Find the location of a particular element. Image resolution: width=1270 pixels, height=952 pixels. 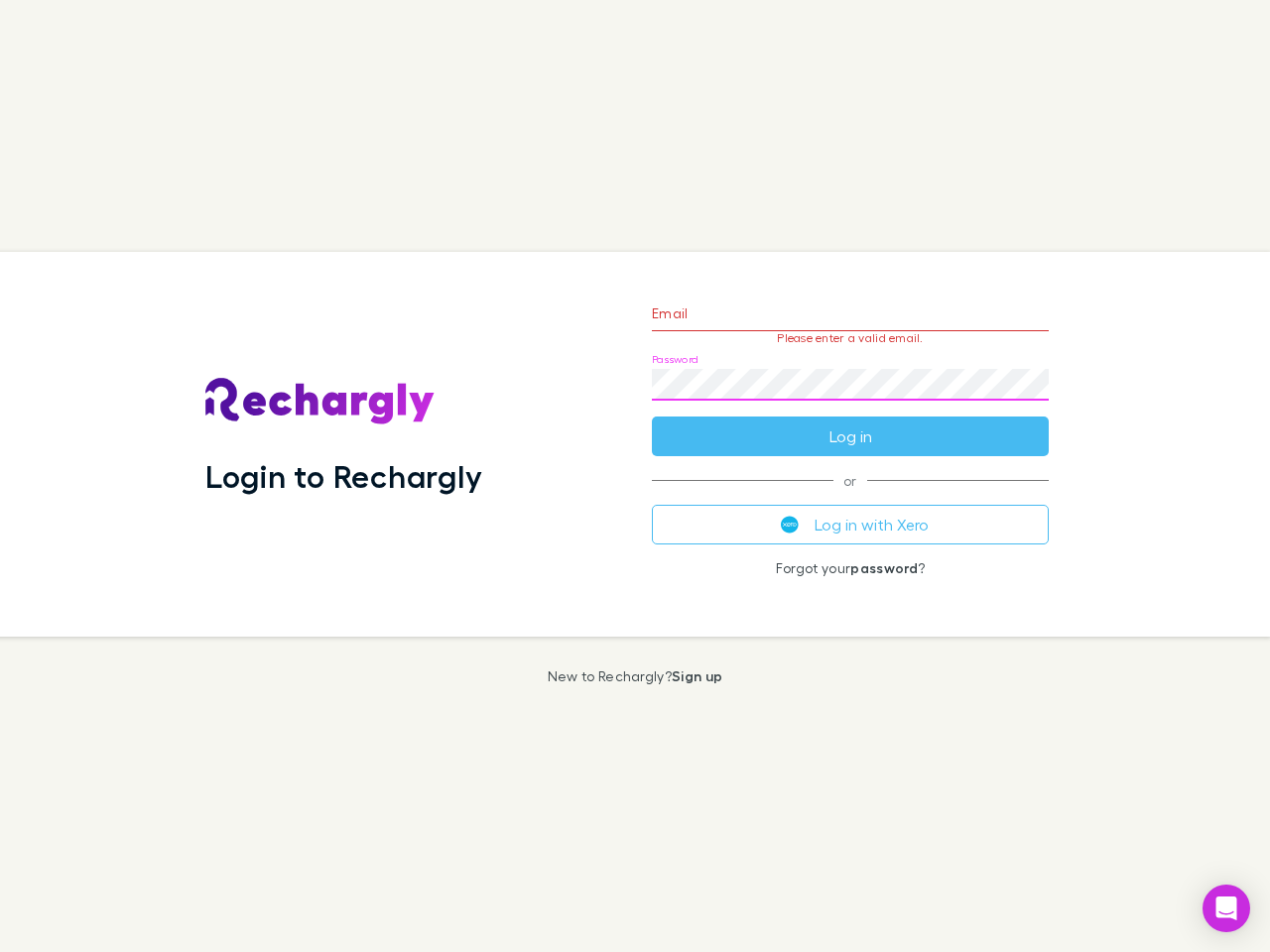

div: Open Intercom Messenger is located at coordinates (1226, 909).